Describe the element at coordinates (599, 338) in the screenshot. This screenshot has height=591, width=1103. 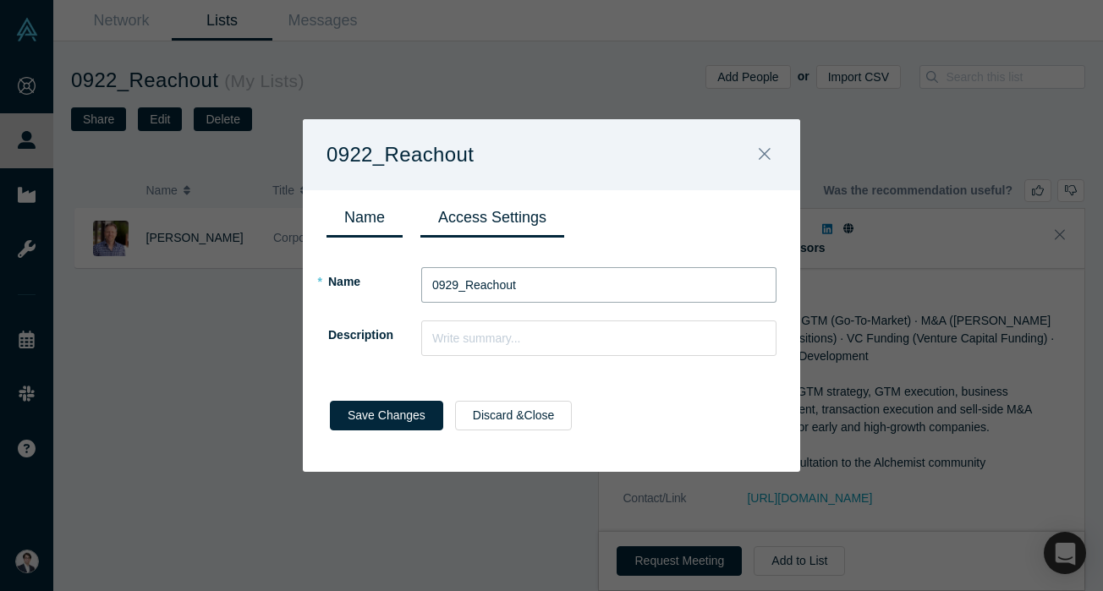
I see `input: Write summary...` at that location.